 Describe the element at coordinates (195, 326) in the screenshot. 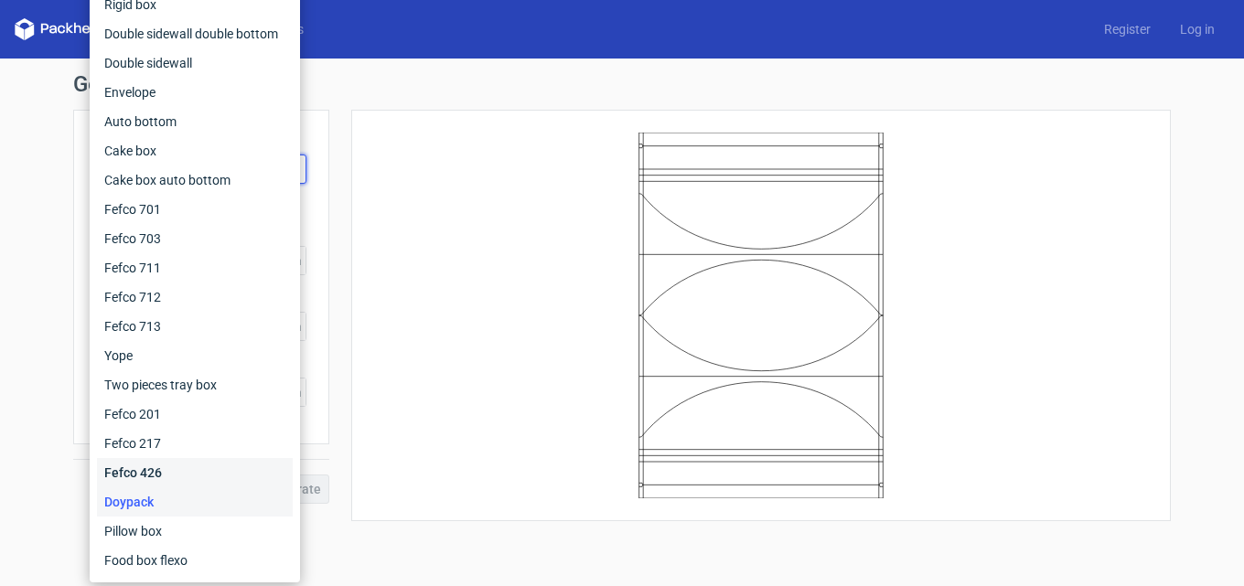

I see `div: Fefco 713` at that location.